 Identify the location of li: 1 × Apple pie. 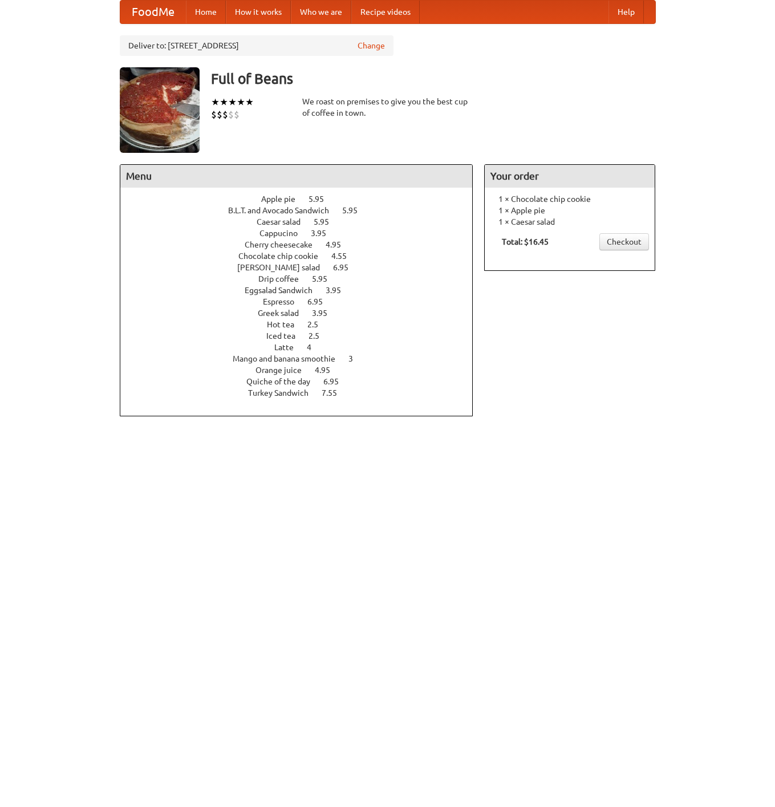
(570, 210).